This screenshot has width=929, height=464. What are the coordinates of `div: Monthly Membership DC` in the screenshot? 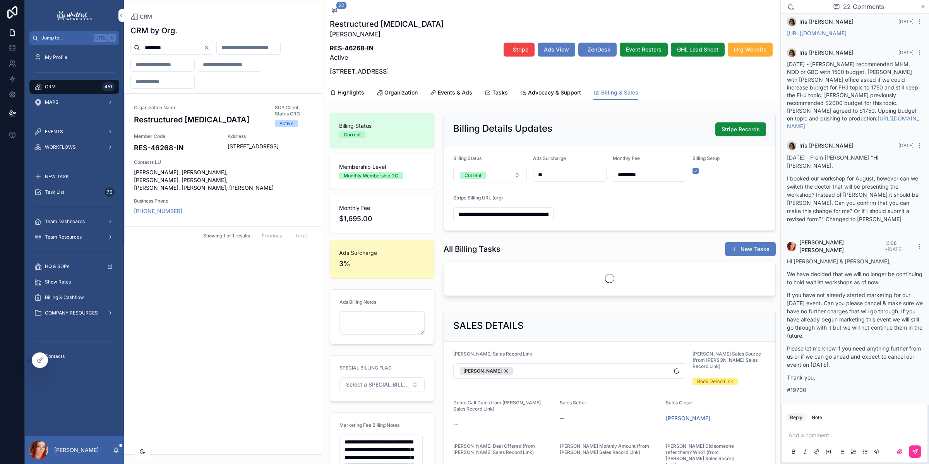 It's located at (371, 176).